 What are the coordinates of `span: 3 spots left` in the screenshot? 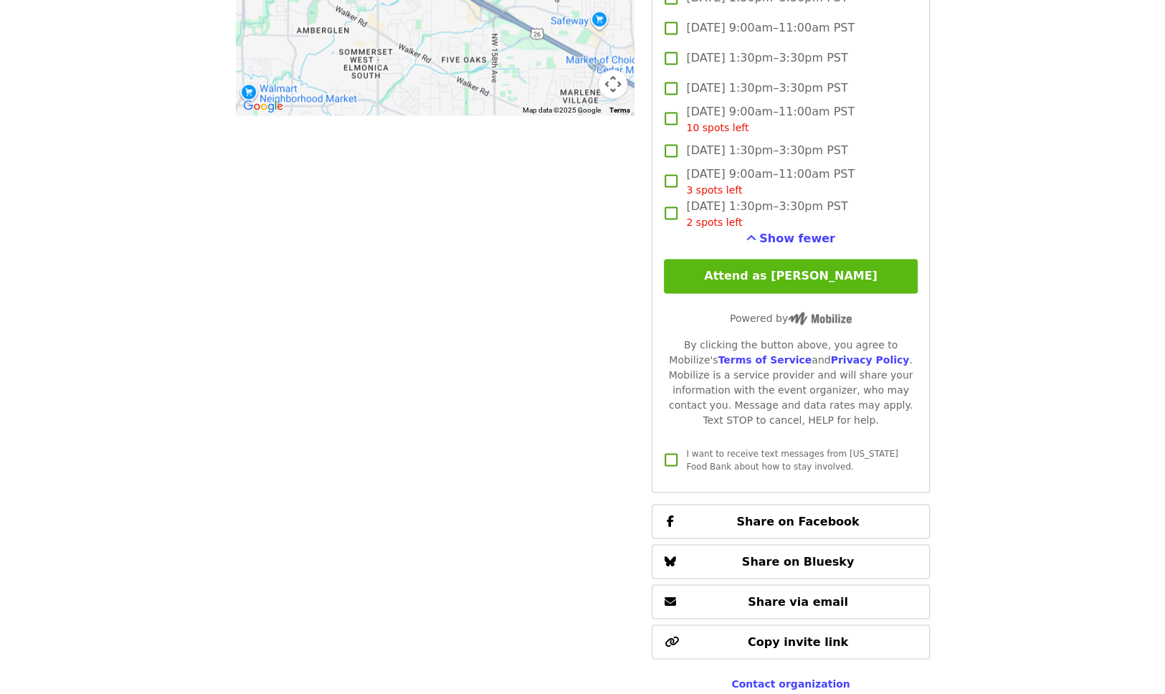 It's located at (714, 190).